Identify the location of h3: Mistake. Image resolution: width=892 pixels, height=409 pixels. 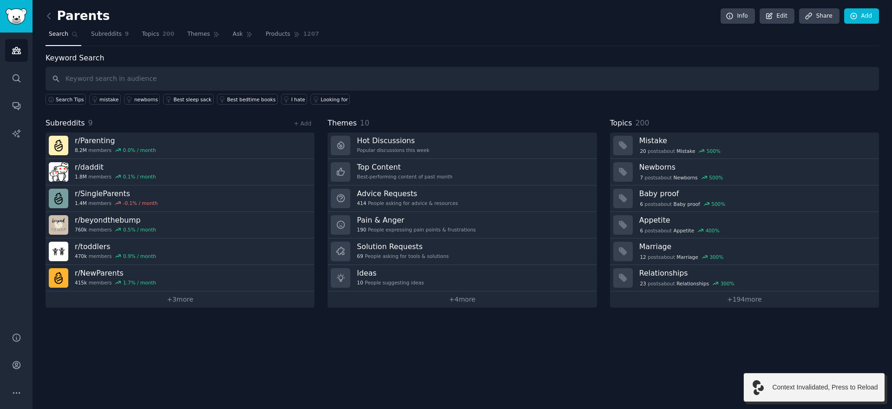
(756, 140).